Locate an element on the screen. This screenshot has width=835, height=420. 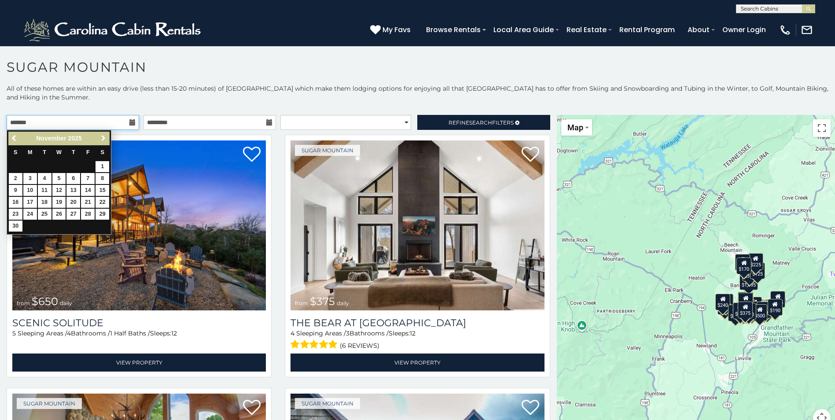
a: 17 is located at coordinates (30, 202).